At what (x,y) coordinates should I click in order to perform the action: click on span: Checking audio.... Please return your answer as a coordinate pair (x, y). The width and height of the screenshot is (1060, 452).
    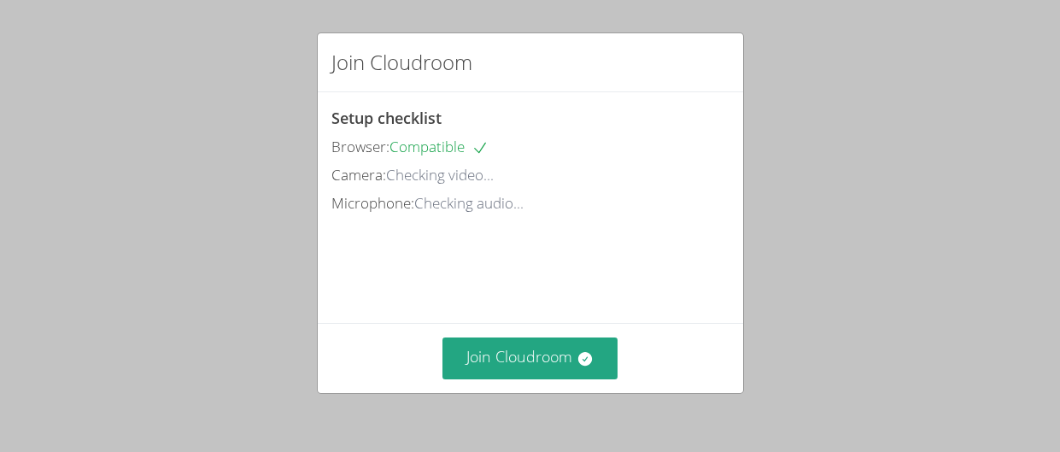
    Looking at the image, I should click on (469, 203).